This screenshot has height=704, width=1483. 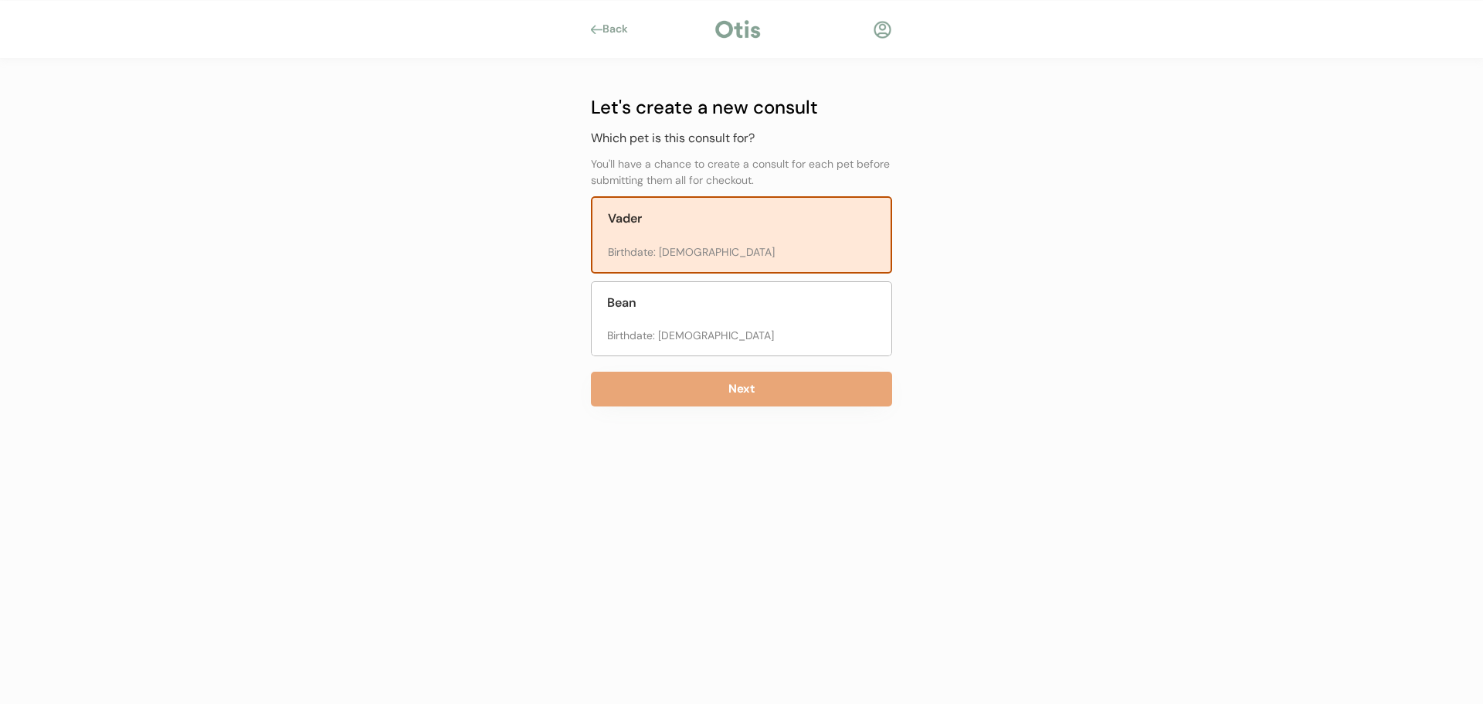 I want to click on div: Let's create a new consult, so click(x=742, y=107).